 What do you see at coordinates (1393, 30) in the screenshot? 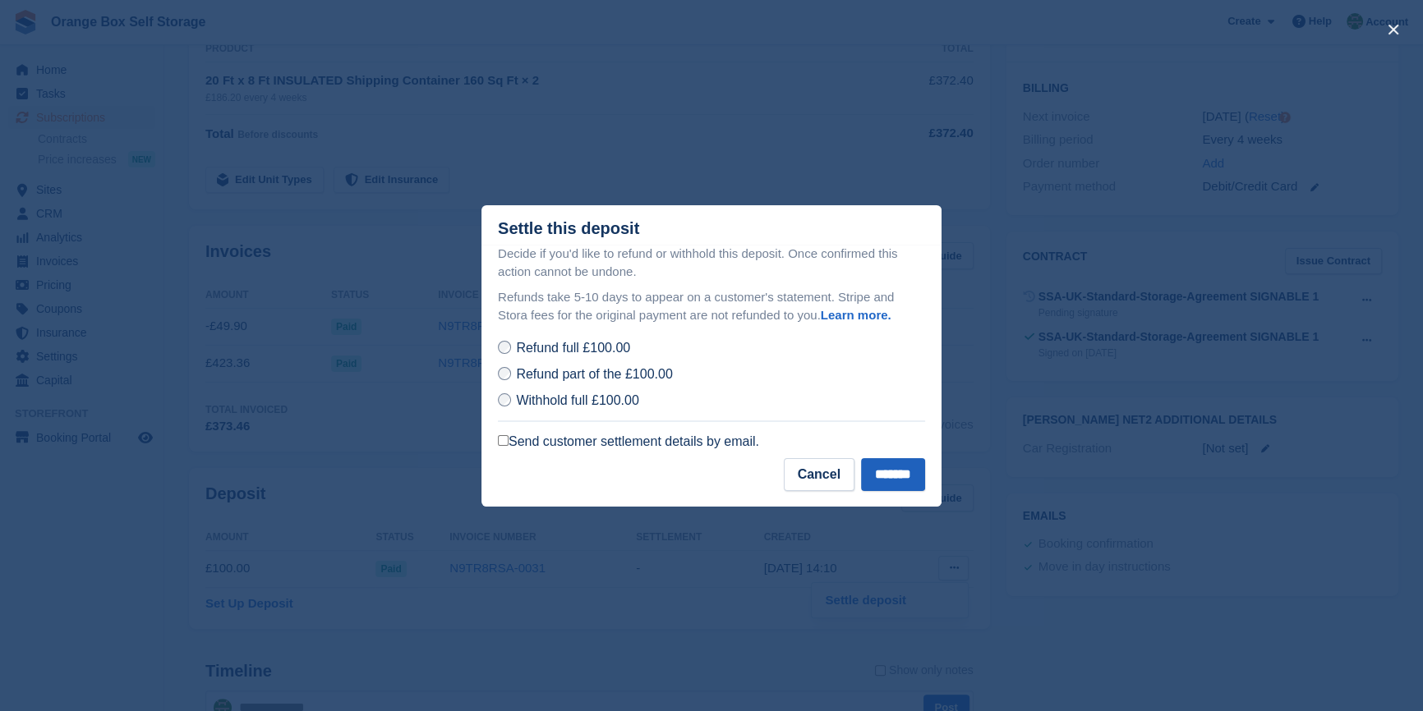
I see `button: close` at bounding box center [1393, 30].